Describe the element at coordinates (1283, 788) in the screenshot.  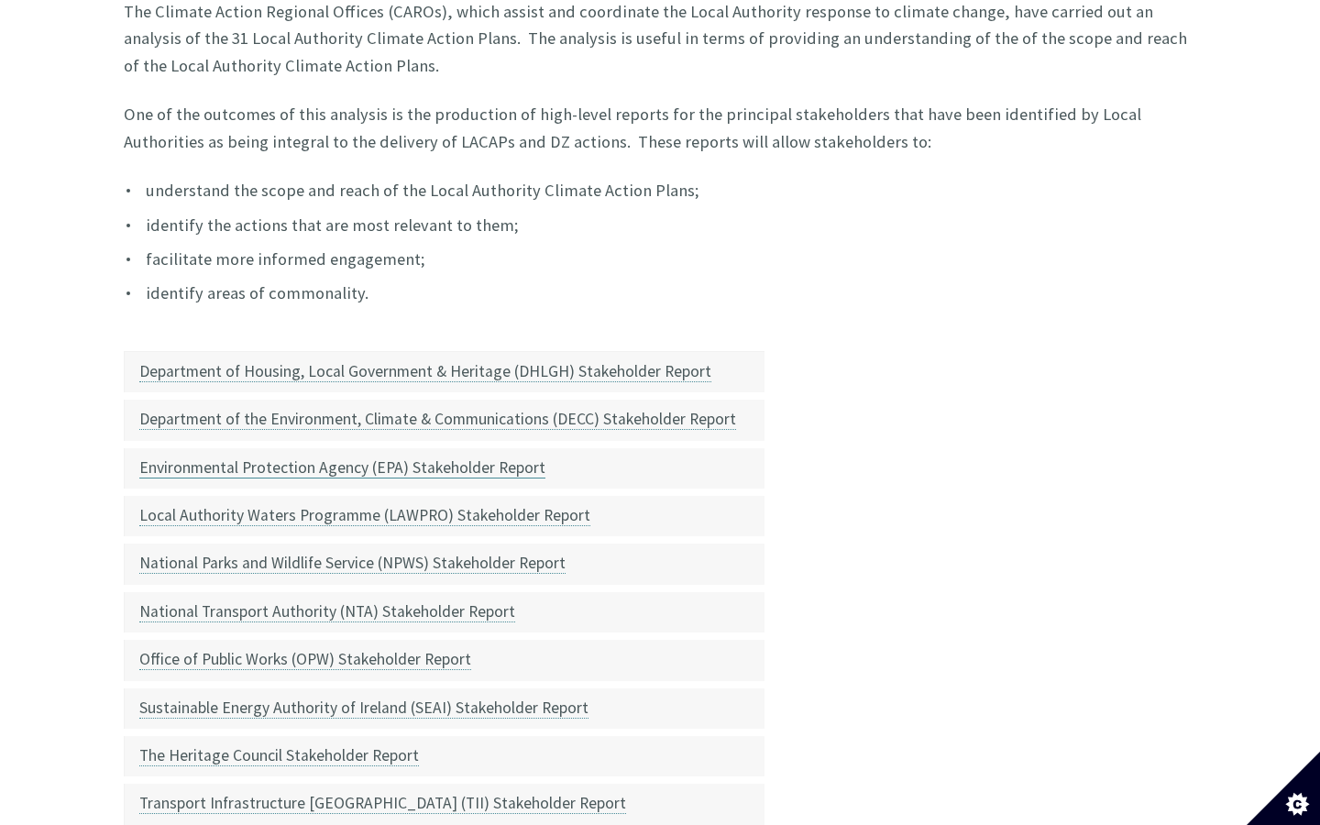
I see `button: Set cookie preferences` at that location.